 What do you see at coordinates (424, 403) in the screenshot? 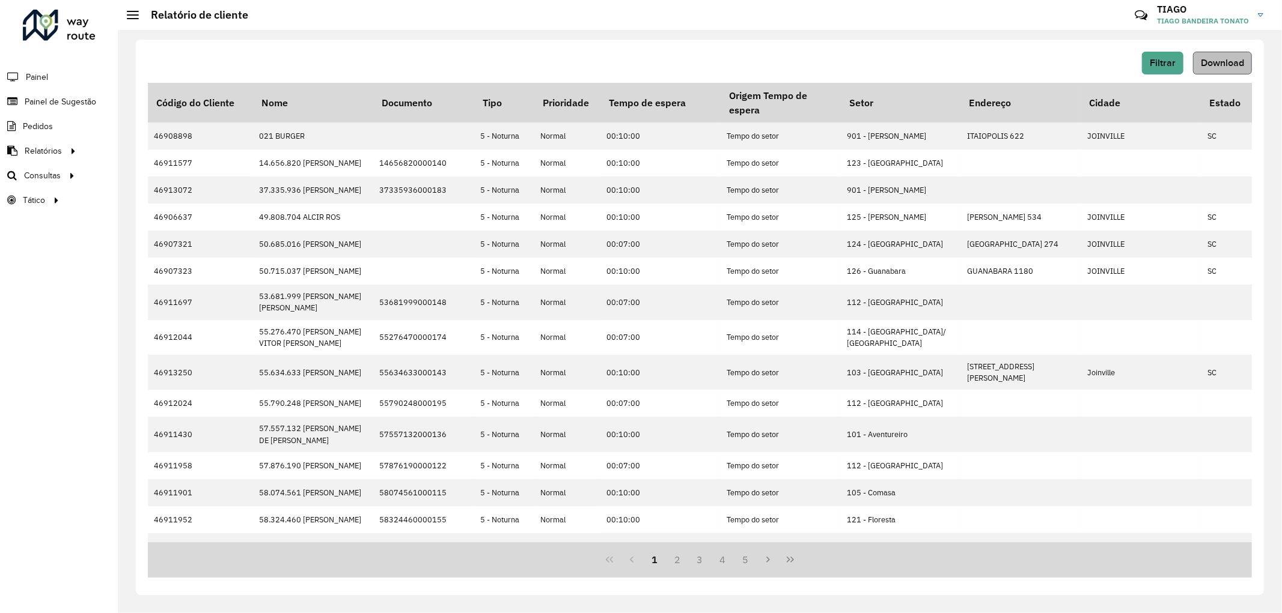
I see `td: 55790248000195` at bounding box center [424, 403].